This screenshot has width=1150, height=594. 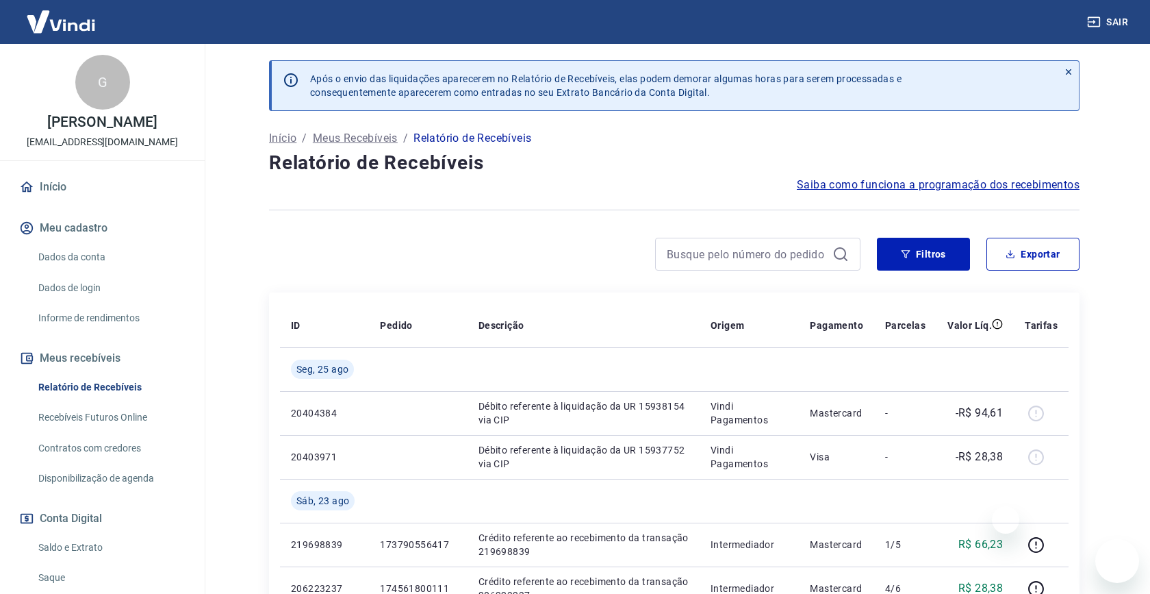 I want to click on button: Sair, so click(x=1109, y=22).